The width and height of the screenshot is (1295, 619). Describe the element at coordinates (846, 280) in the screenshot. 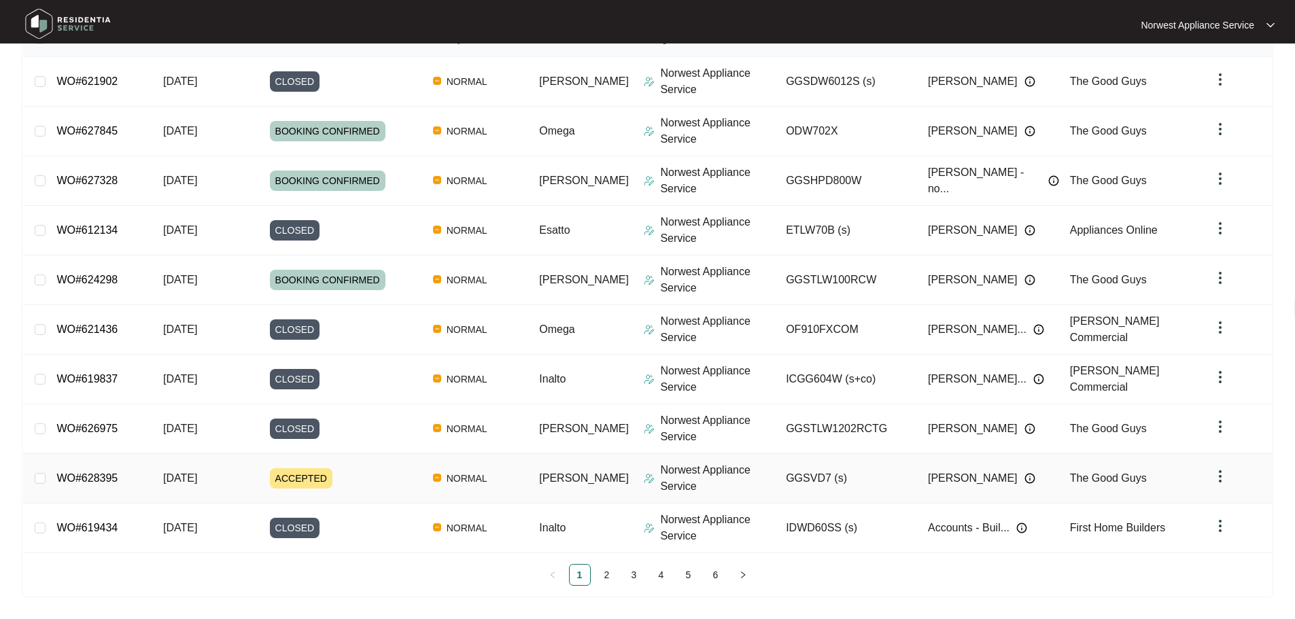

I see `td: GGSTLW100RCW` at that location.